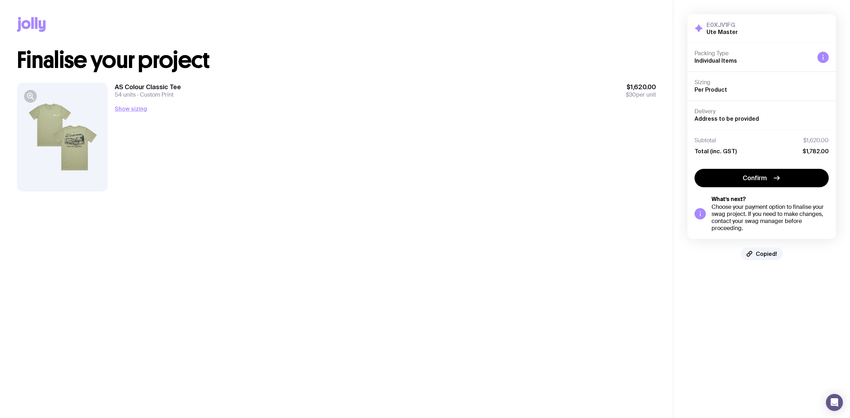 The width and height of the screenshot is (850, 418). Describe the element at coordinates (337, 60) in the screenshot. I see `h1: Finalise your project` at that location.